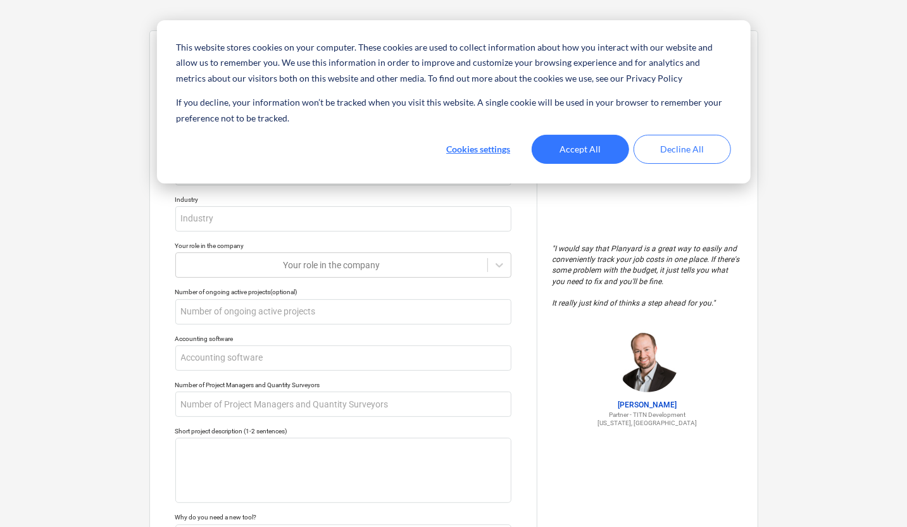  I want to click on p: Partner - TITN Development, so click(648, 415).